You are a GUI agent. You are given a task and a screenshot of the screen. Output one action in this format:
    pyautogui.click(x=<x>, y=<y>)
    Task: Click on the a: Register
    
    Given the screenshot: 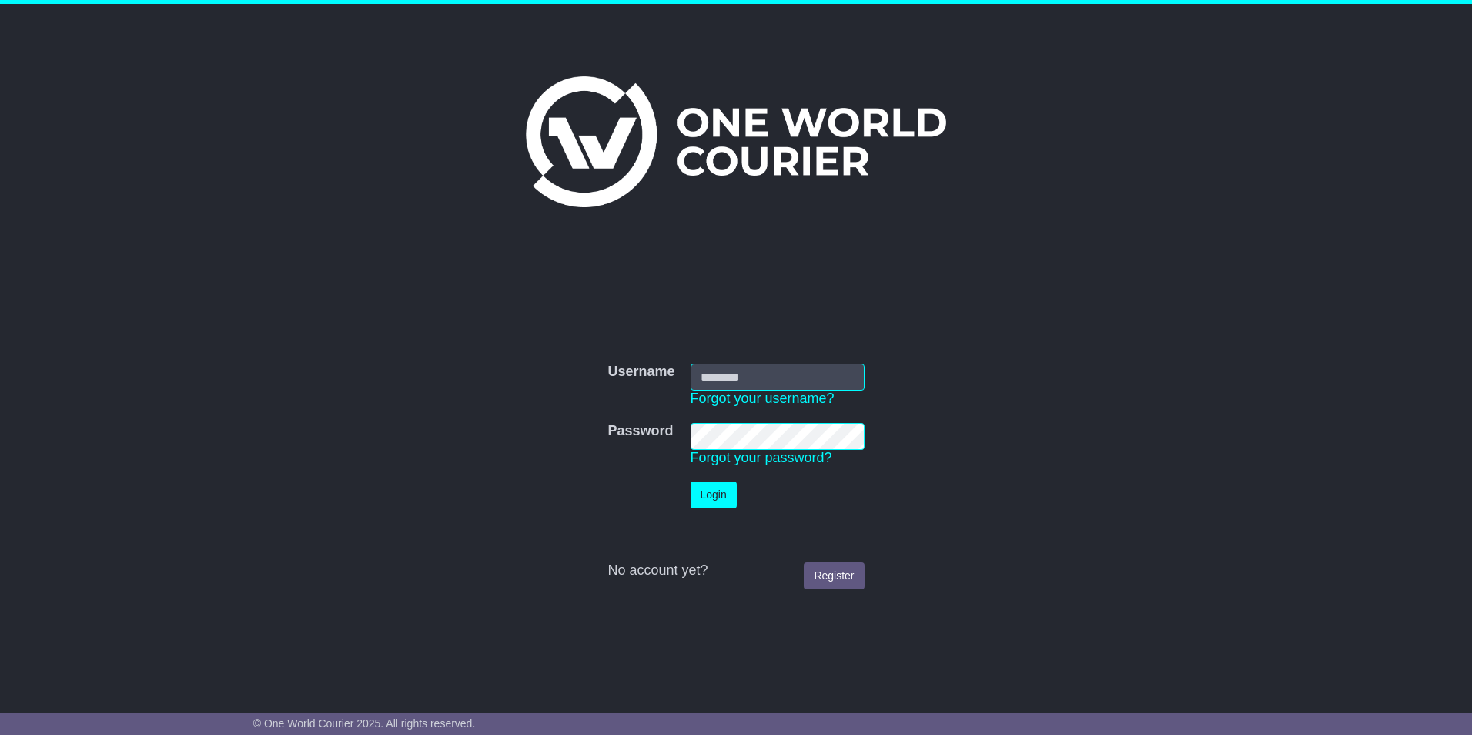 What is the action you would take?
    pyautogui.click(x=834, y=575)
    